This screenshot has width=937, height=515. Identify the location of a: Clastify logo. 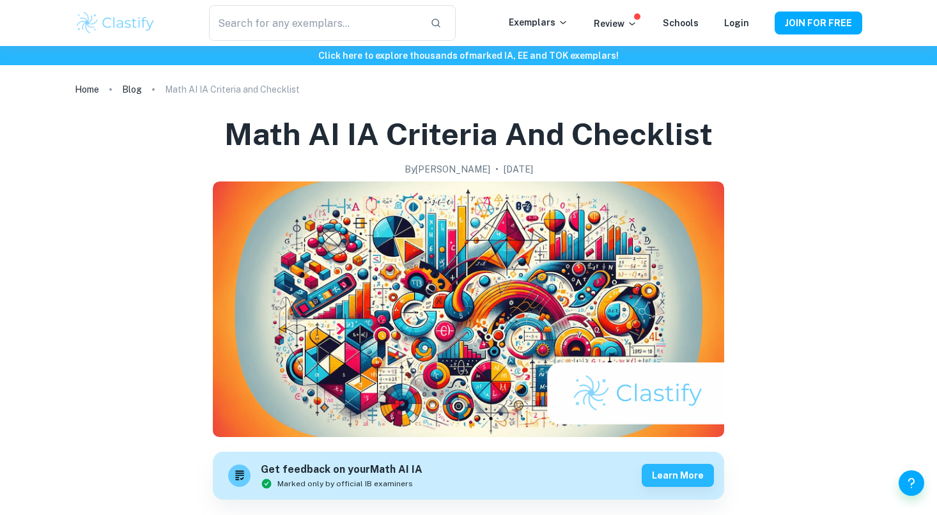
(115, 23).